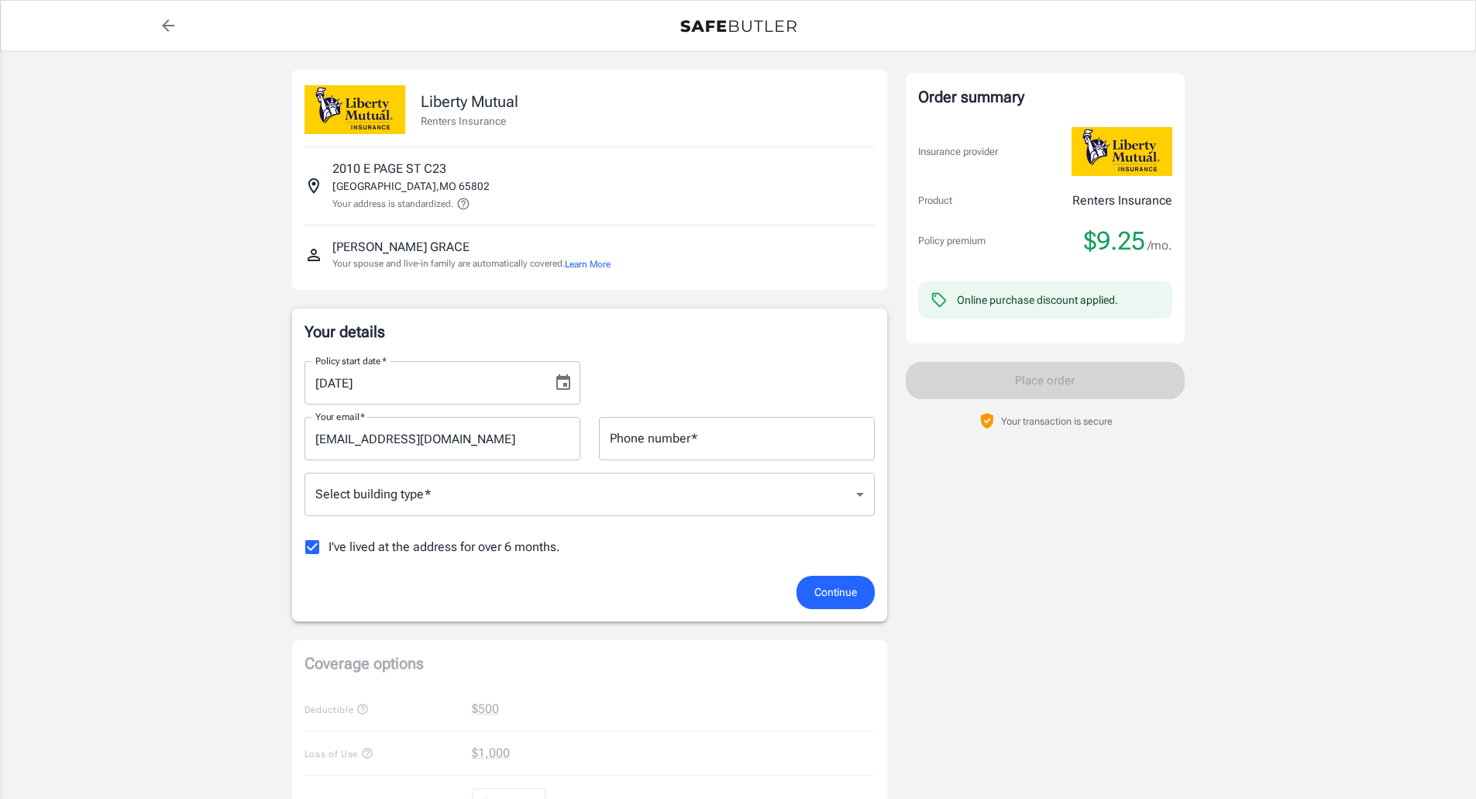 This screenshot has width=1476, height=799. Describe the element at coordinates (471, 263) in the screenshot. I see `p: Your spouse and live-in family are automatically covered.` at that location.